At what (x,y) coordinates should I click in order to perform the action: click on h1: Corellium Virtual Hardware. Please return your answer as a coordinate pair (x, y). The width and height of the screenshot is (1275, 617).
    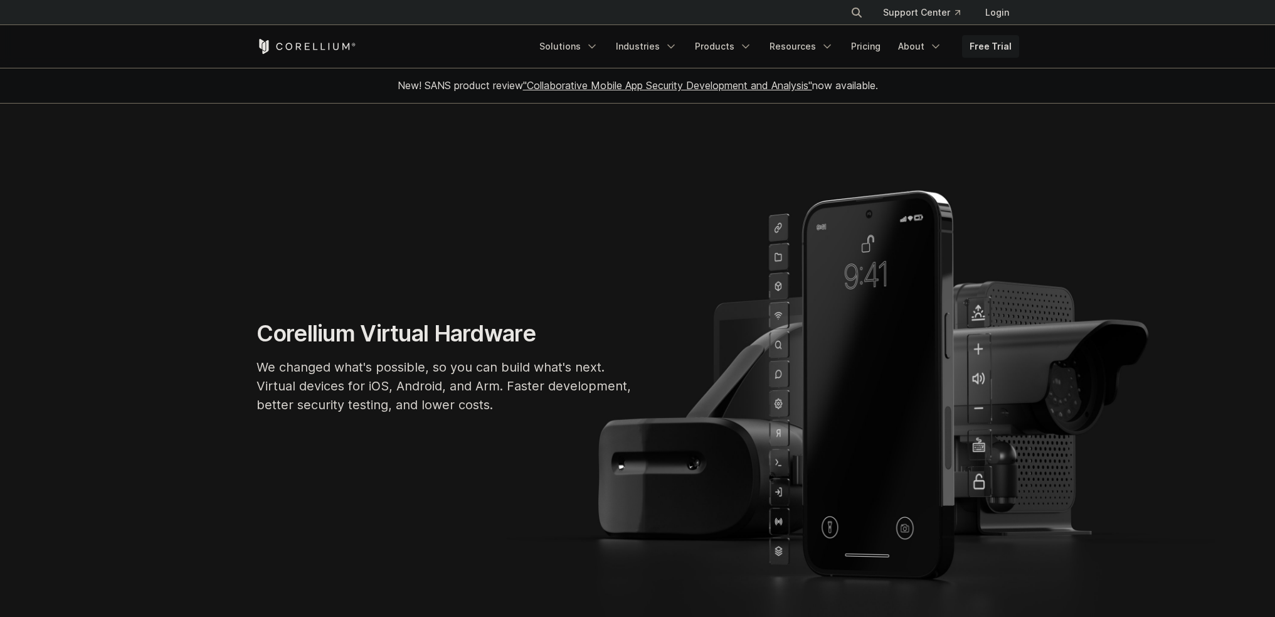
    Looking at the image, I should click on (445, 333).